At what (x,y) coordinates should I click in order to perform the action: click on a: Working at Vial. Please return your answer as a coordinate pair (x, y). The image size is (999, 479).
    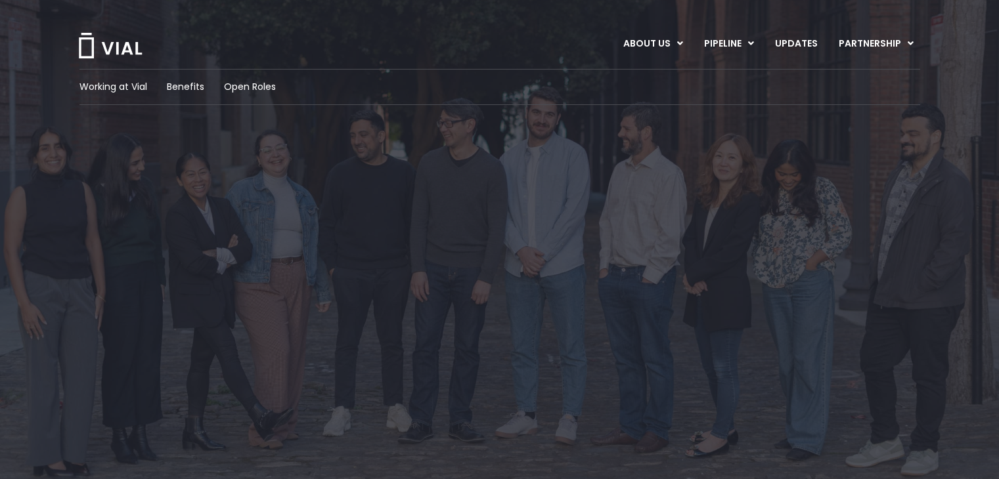
    Looking at the image, I should click on (113, 87).